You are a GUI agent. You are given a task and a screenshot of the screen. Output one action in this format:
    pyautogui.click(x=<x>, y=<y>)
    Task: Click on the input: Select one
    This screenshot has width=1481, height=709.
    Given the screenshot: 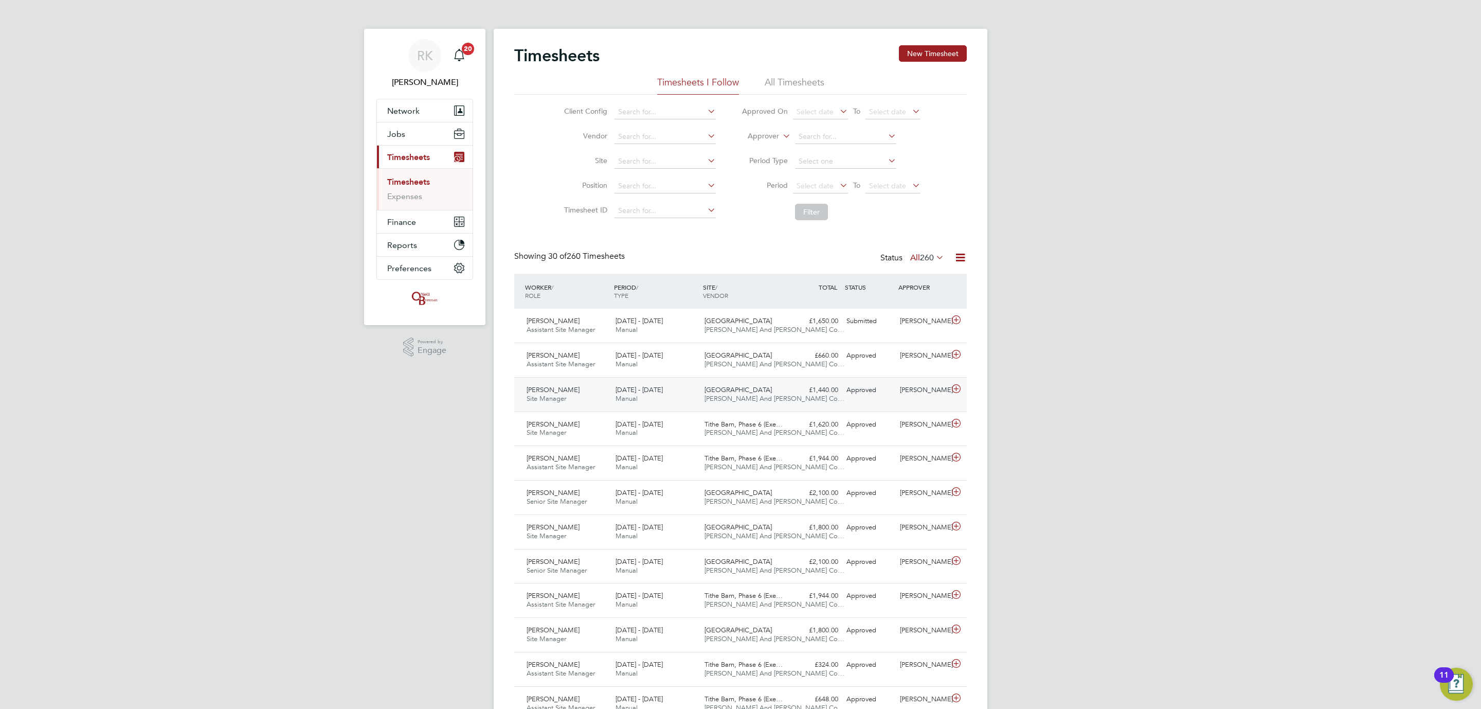 What is the action you would take?
    pyautogui.click(x=846, y=161)
    